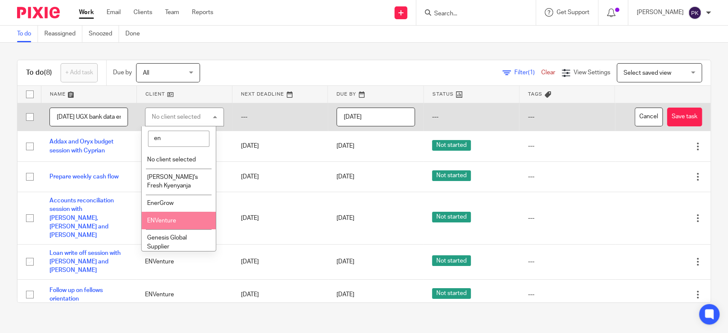  What do you see at coordinates (86, 12) in the screenshot?
I see `a: Work` at bounding box center [86, 12].